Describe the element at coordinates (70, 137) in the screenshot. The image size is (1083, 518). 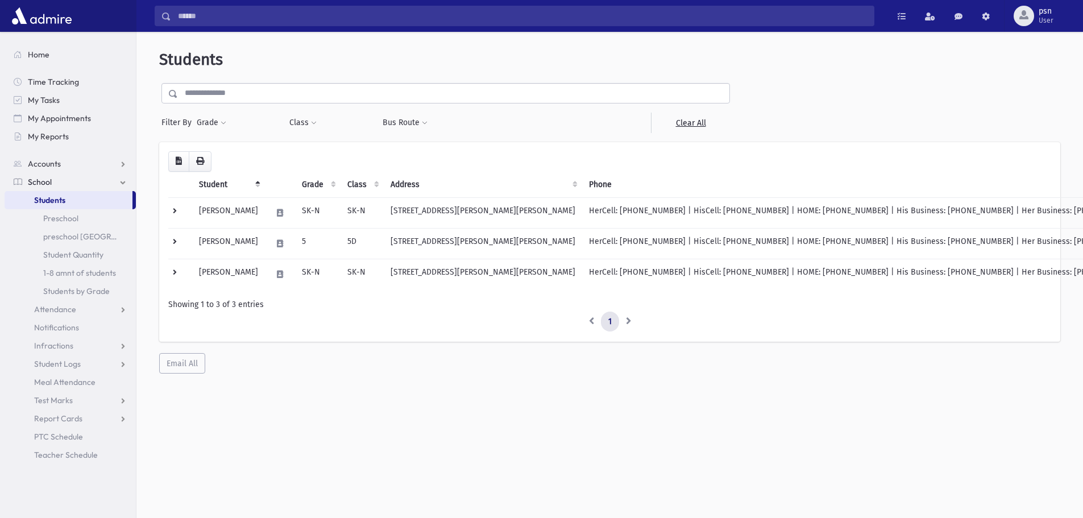
I see `a: My Reports` at that location.